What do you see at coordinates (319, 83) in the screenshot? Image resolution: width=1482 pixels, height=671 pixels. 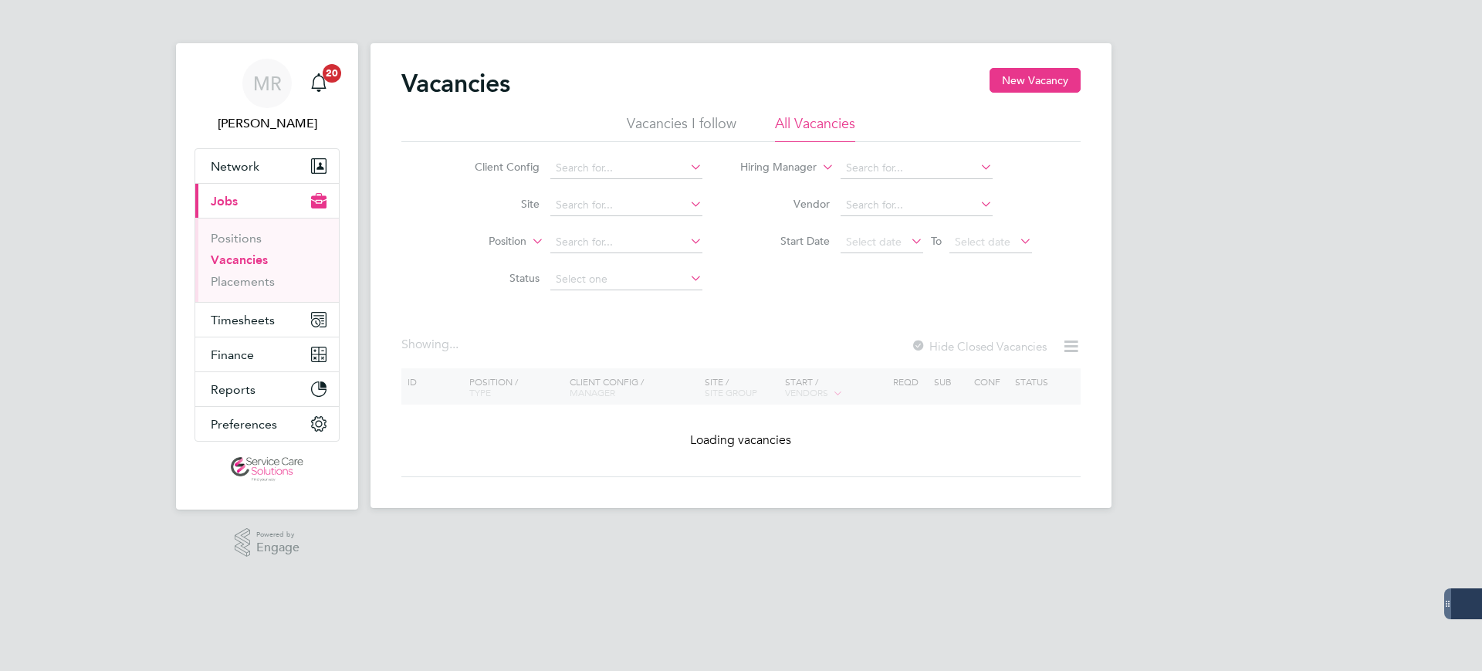 I see `a: 20` at bounding box center [319, 83].